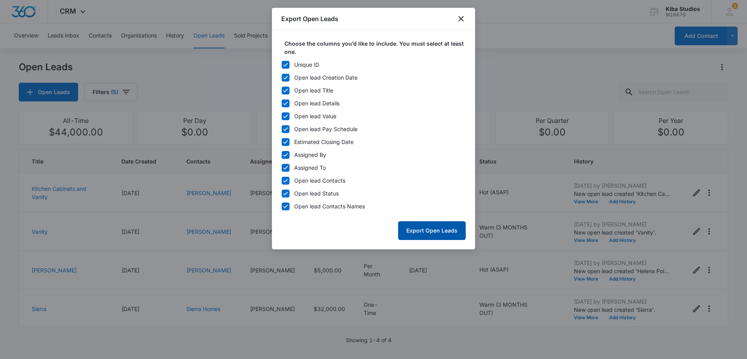 The width and height of the screenshot is (747, 359). I want to click on div: Open lead Creation Date, so click(326, 77).